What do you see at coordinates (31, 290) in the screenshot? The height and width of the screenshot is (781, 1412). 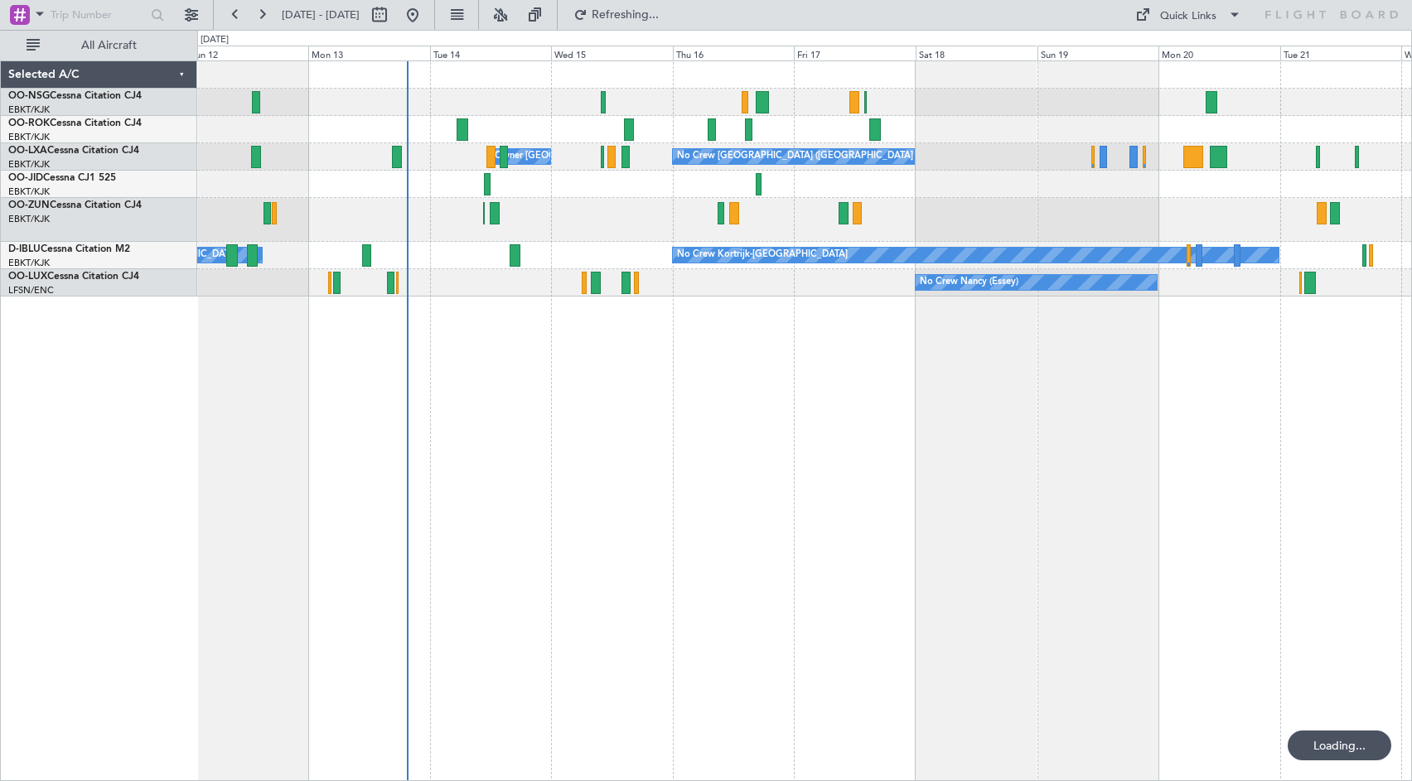 I see `a: LFSN/ENC` at bounding box center [31, 290].